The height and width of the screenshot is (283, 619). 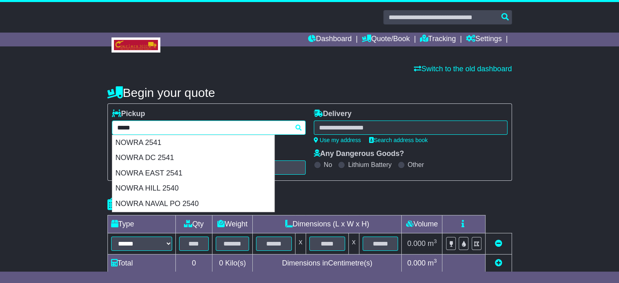 What do you see at coordinates (193, 173) in the screenshot?
I see `div: NOWRA EAST 2541` at bounding box center [193, 173].